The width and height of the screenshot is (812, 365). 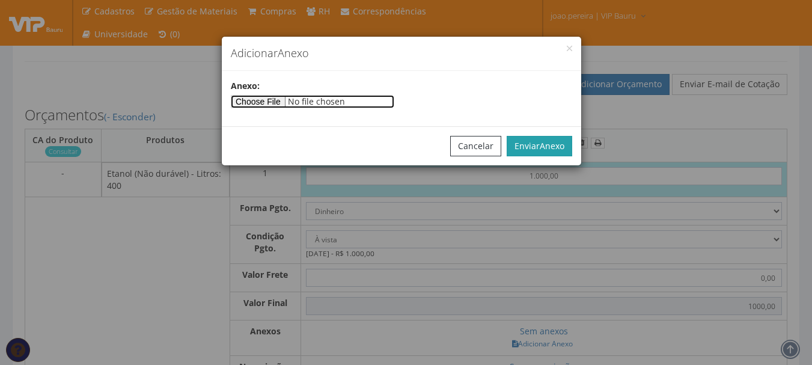 I want to click on h4: Adicionar, so click(x=401, y=53).